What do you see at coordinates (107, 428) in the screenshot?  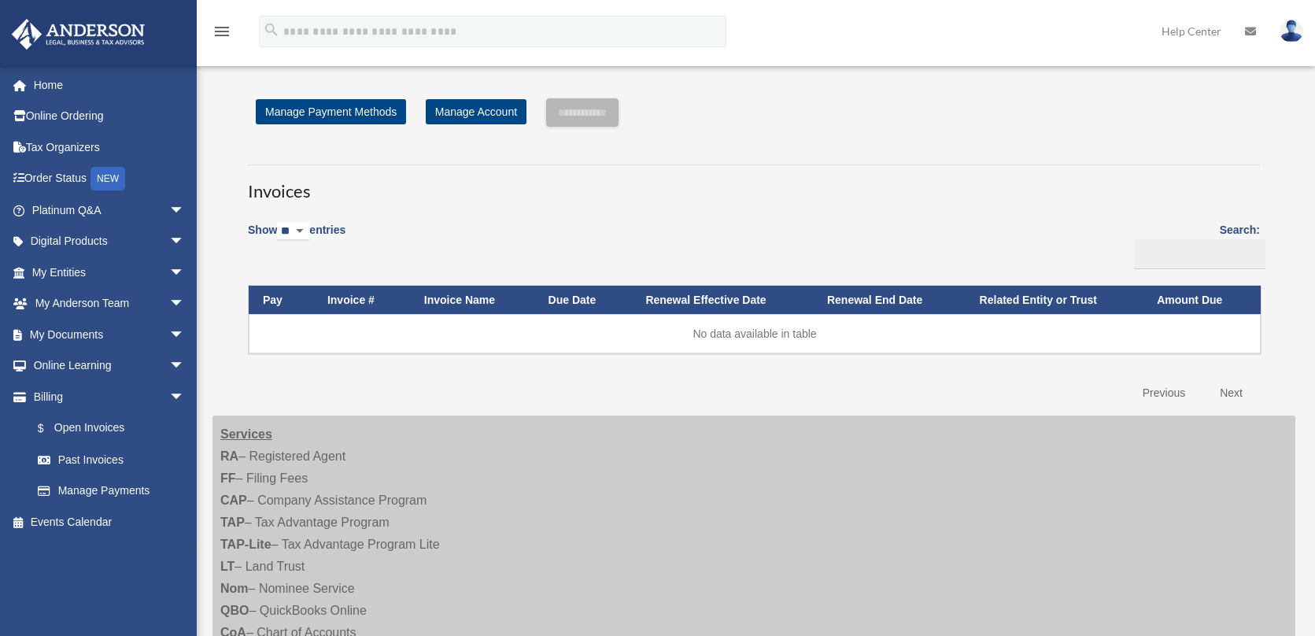 I see `a: $Open Invoices` at bounding box center [107, 428].